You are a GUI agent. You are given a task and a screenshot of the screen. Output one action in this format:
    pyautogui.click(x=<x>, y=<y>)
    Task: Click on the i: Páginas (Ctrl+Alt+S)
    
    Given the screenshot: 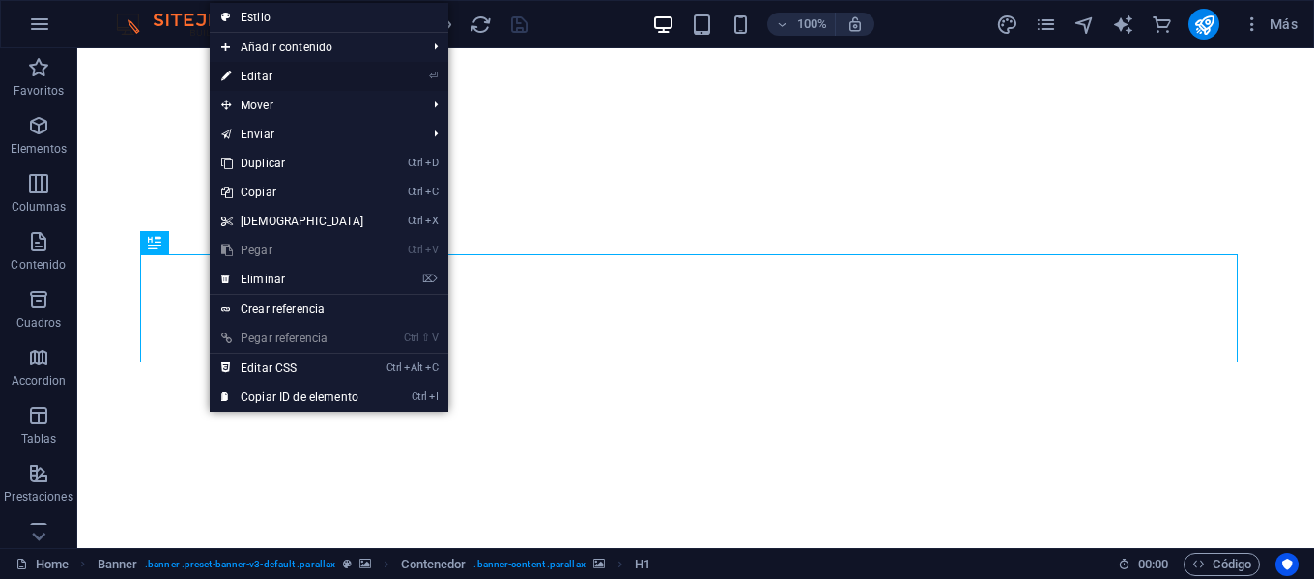 What is the action you would take?
    pyautogui.click(x=1046, y=24)
    